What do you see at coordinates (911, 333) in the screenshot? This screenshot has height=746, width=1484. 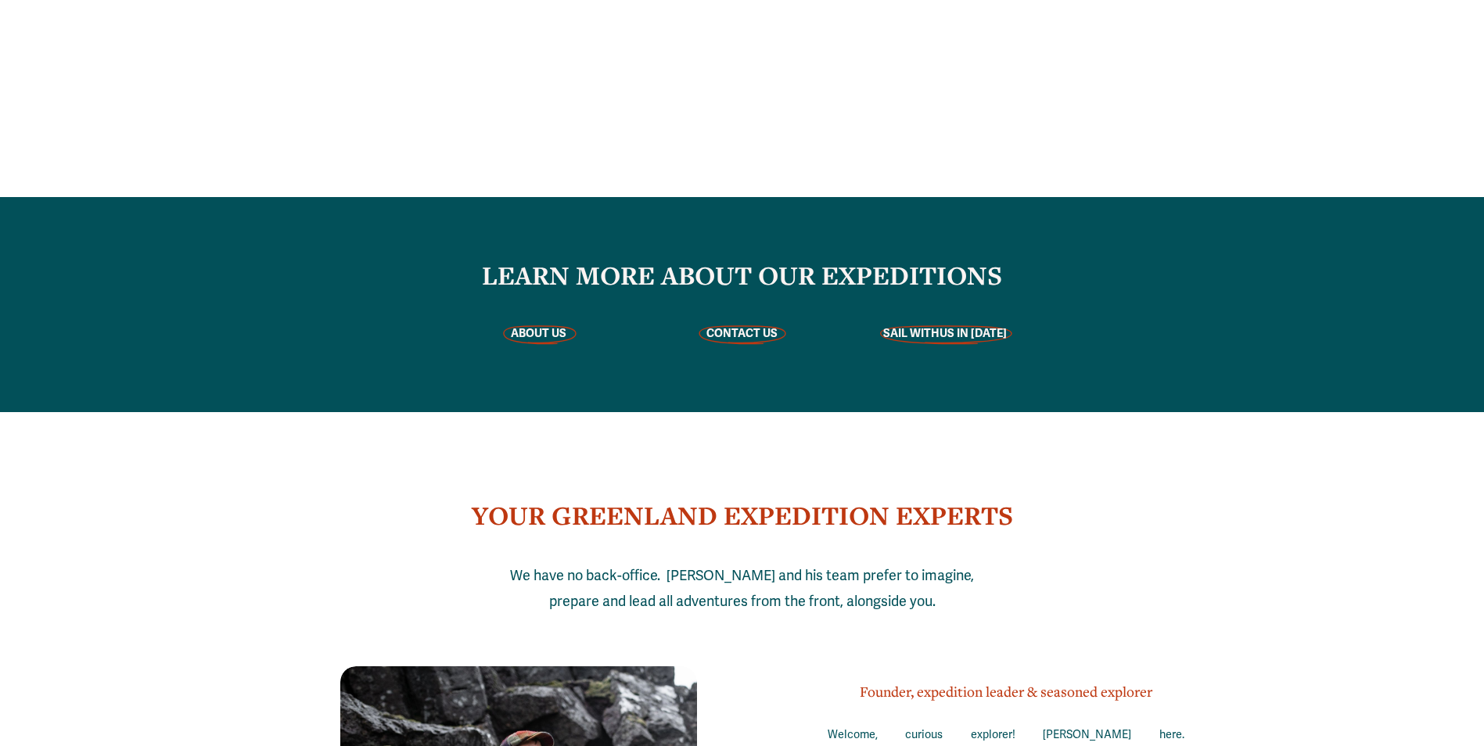 I see `a: SAIL WITH` at bounding box center [911, 333].